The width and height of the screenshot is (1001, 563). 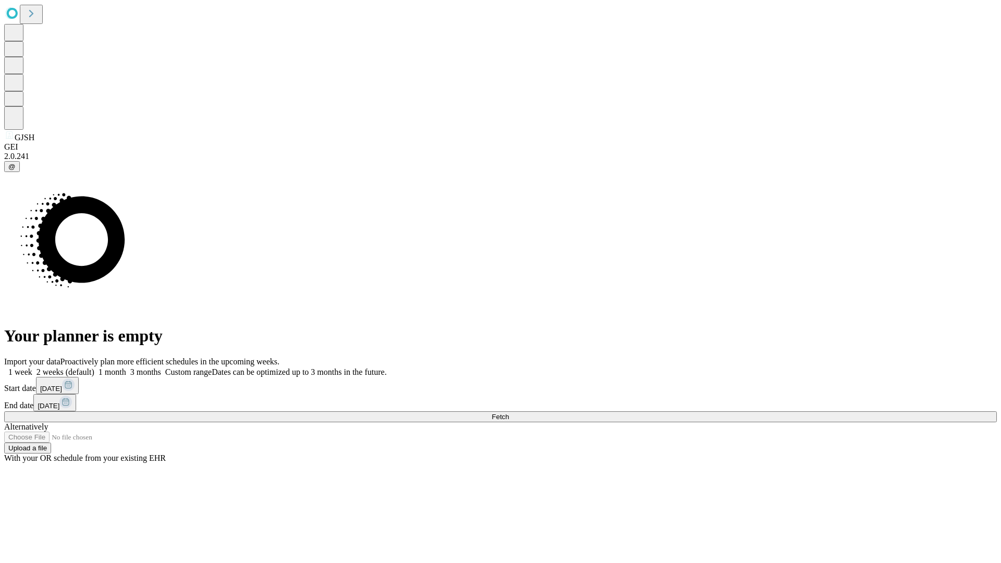 What do you see at coordinates (20, 372) in the screenshot?
I see `span: 1 week` at bounding box center [20, 372].